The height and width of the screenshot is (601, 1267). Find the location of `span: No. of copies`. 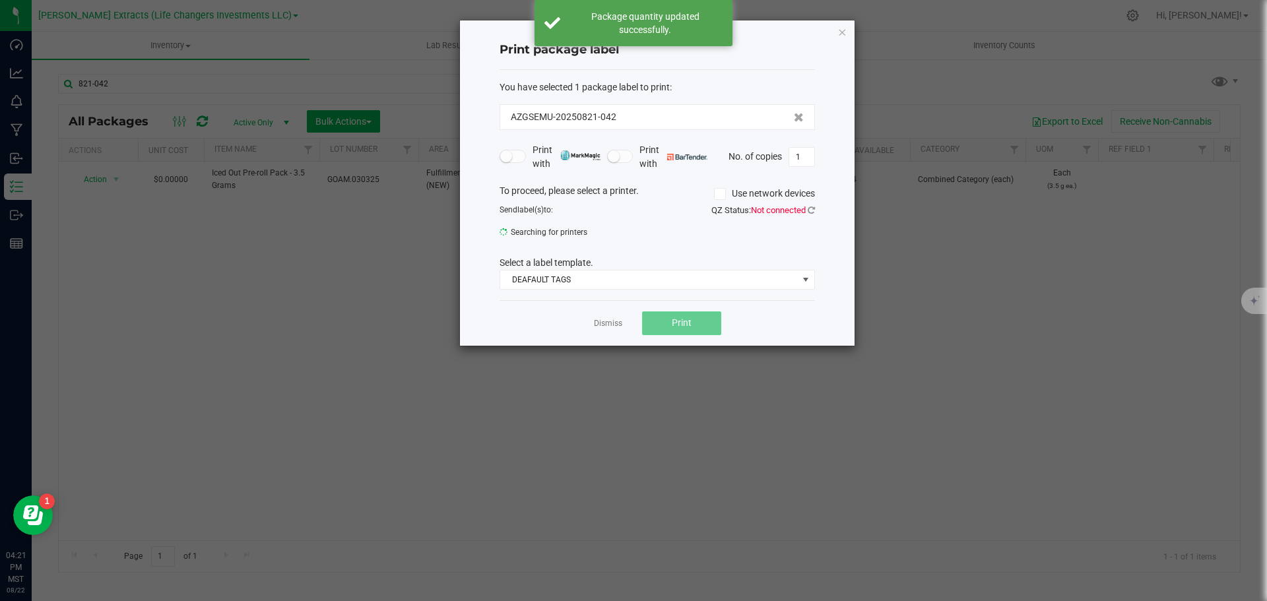

span: No. of copies is located at coordinates (755, 156).